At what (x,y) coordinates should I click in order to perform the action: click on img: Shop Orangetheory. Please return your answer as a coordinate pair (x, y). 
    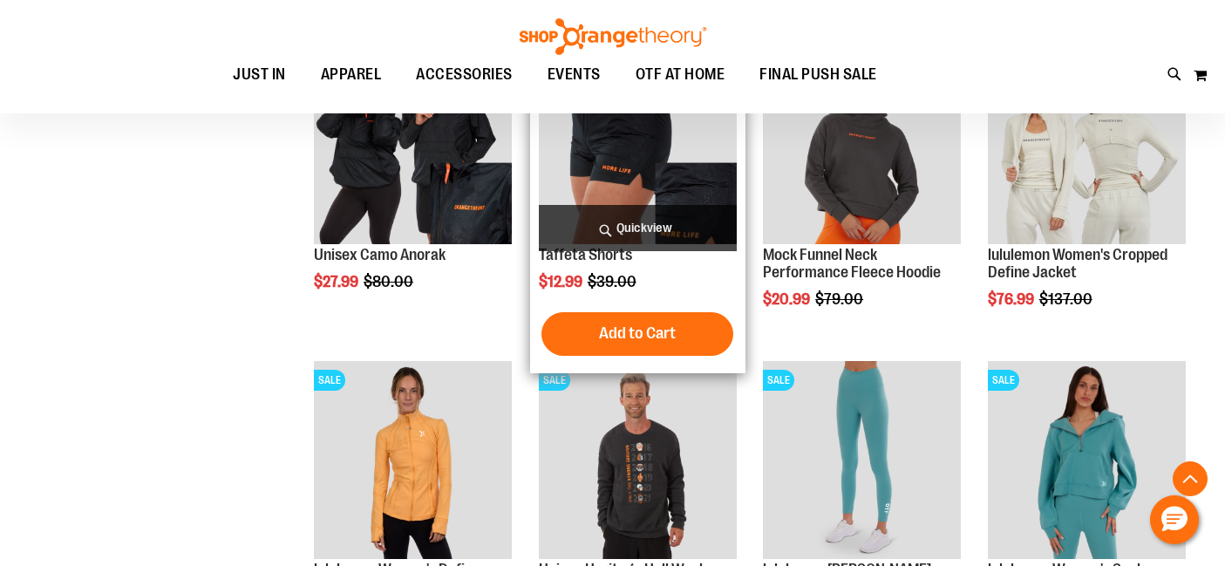
    Looking at the image, I should click on (613, 37).